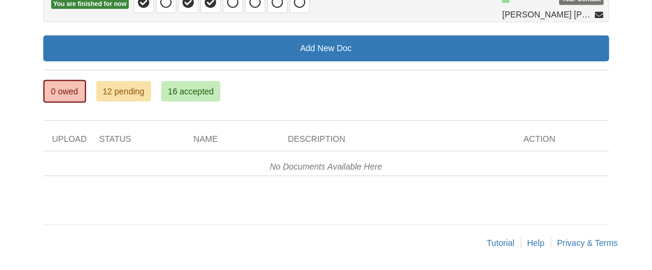  Describe the element at coordinates (326, 48) in the screenshot. I see `a: Add New Doc` at that location.